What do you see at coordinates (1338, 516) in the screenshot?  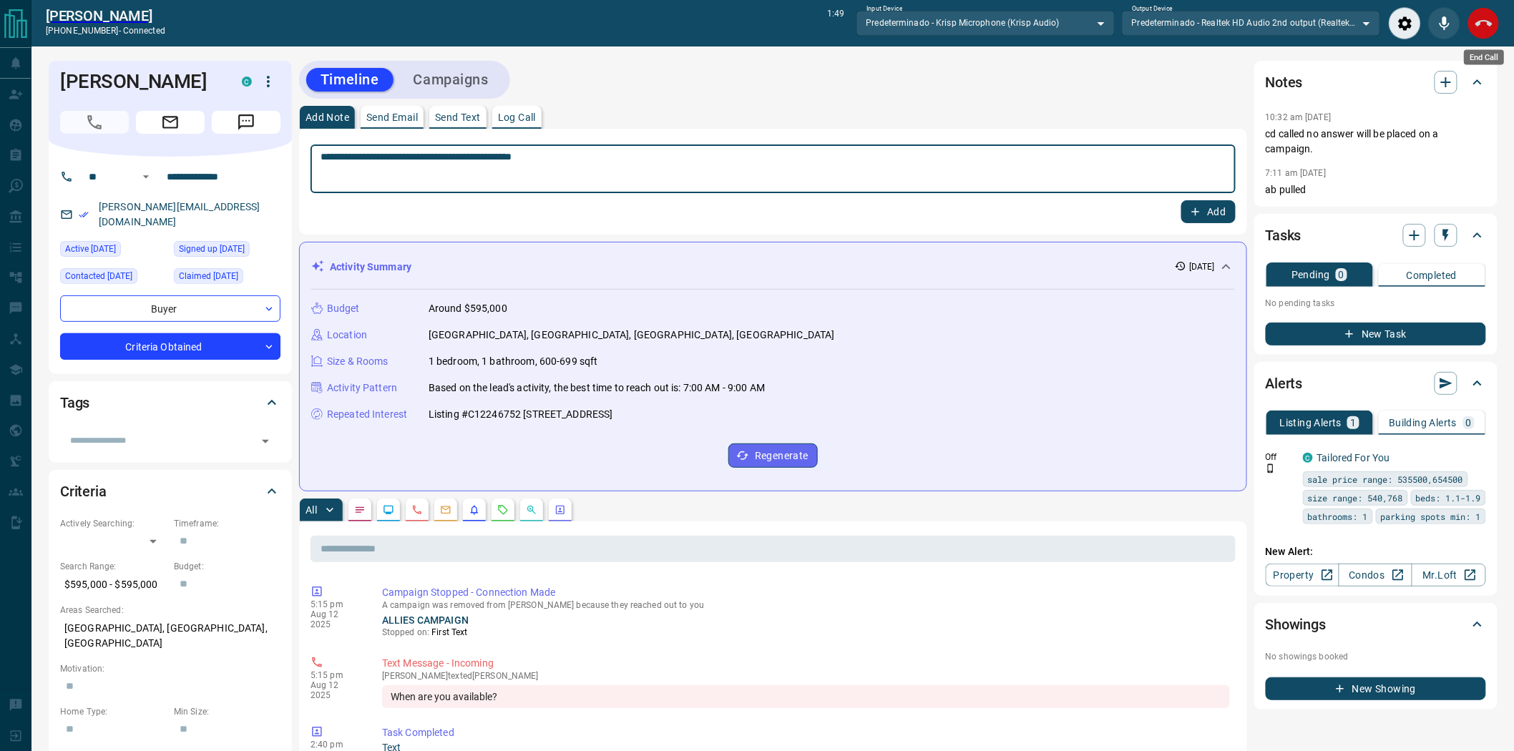 I see `span: bathrooms: 1` at bounding box center [1338, 516].